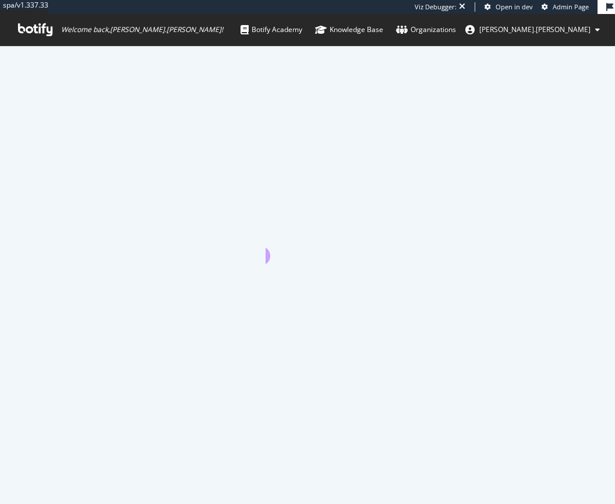 The height and width of the screenshot is (504, 615). What do you see at coordinates (436, 7) in the screenshot?
I see `div: Viz Debugger:` at bounding box center [436, 7].